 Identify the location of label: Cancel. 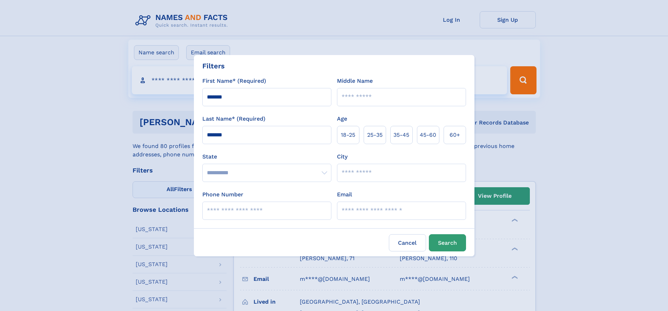
(408, 243).